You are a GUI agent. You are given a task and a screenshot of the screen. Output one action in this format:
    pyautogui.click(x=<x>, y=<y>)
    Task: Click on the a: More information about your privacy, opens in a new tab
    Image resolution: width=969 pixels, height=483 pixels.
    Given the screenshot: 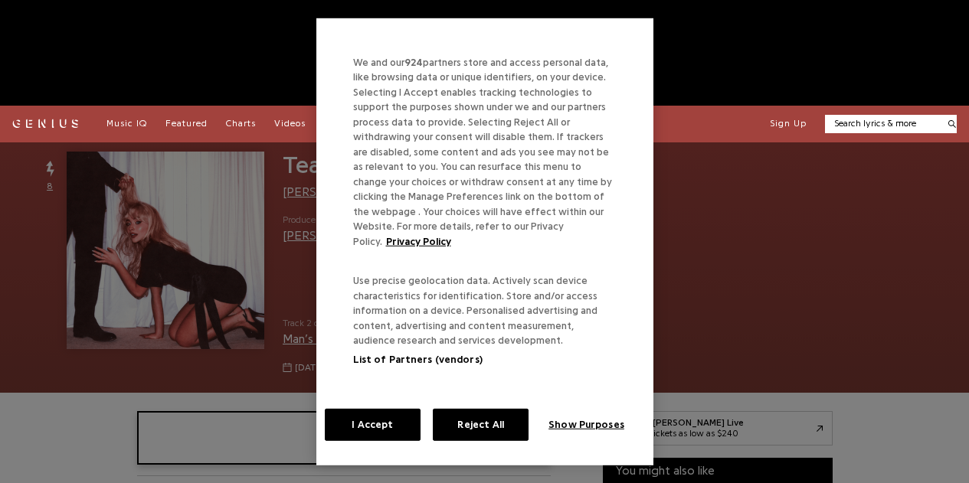 What is the action you would take?
    pyautogui.click(x=418, y=240)
    